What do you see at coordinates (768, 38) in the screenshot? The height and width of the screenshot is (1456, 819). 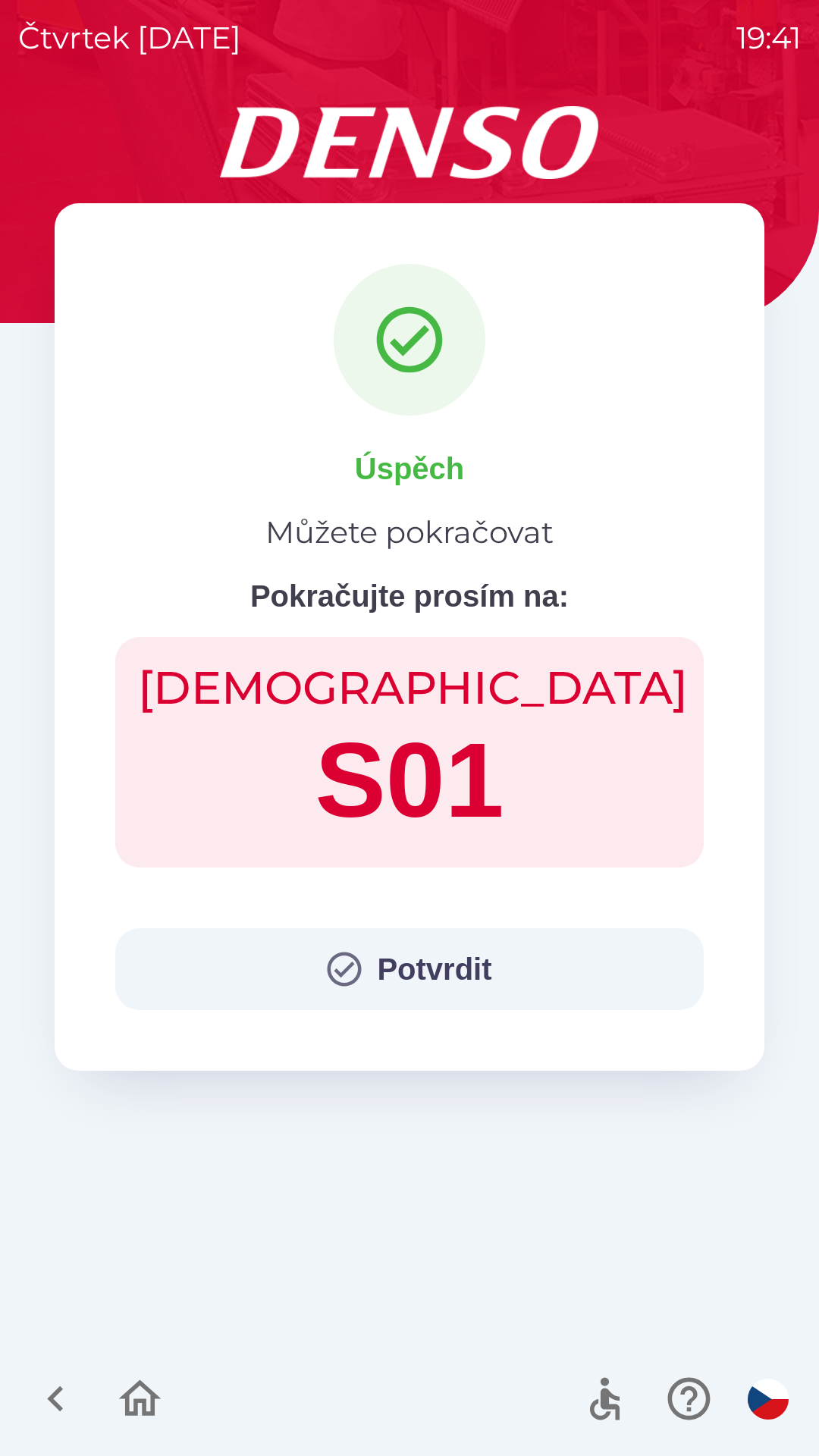 I see `p: 19:41` at bounding box center [768, 38].